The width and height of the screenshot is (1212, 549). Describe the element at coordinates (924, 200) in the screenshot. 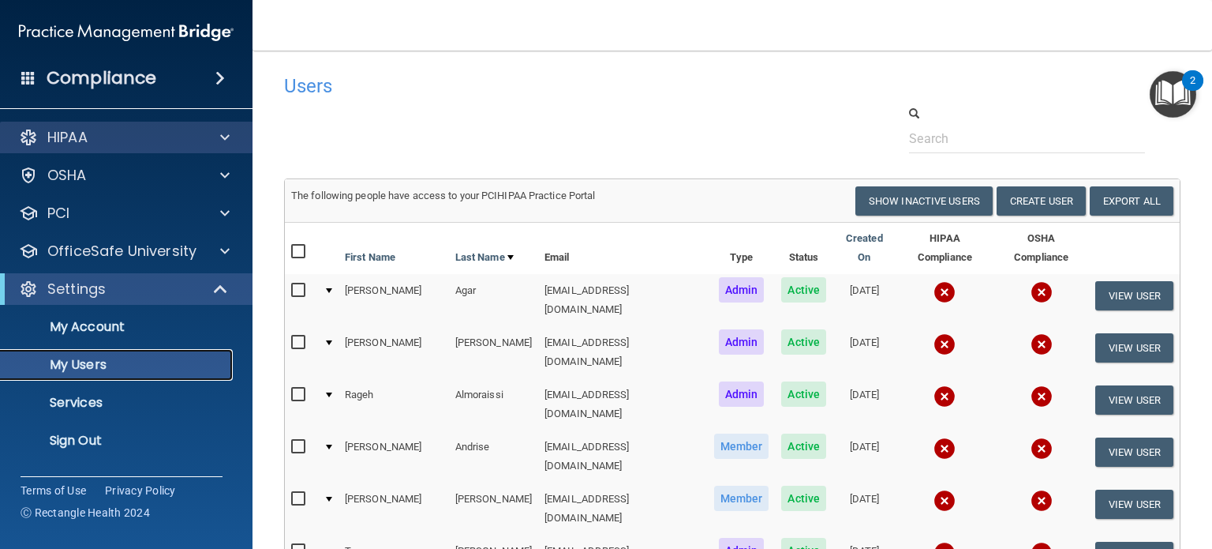

I see `button: Show Inactive Users` at that location.